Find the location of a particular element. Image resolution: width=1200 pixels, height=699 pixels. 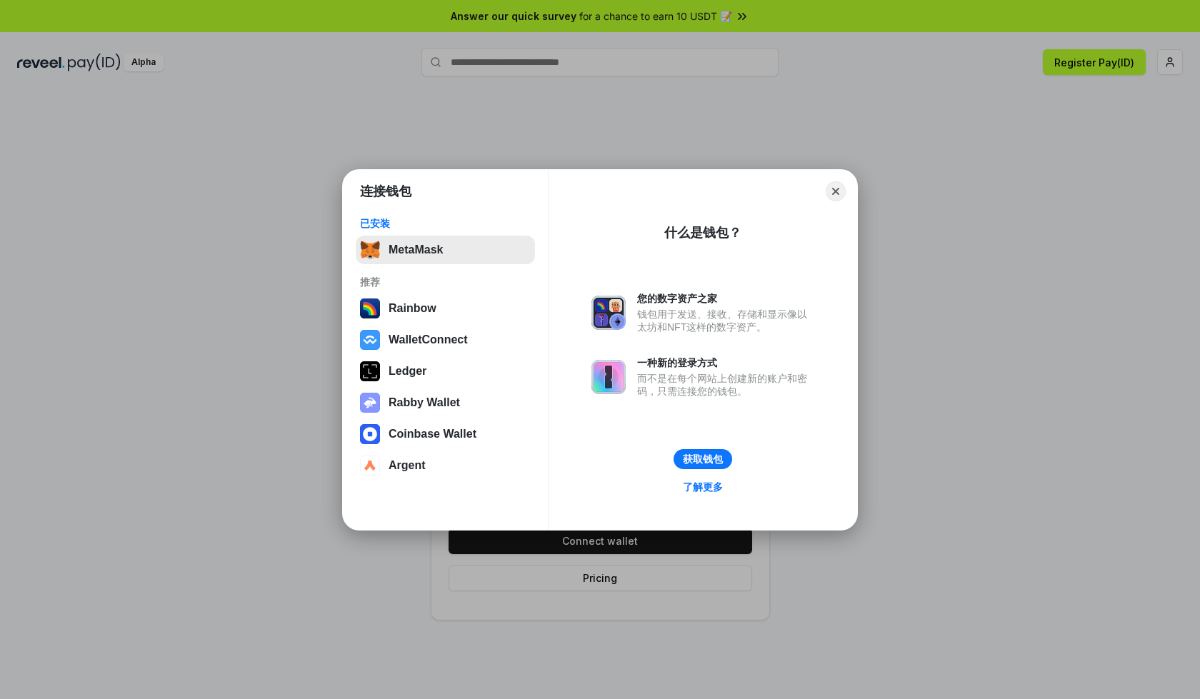

div: 一种新的登录方式 is located at coordinates (725, 363).